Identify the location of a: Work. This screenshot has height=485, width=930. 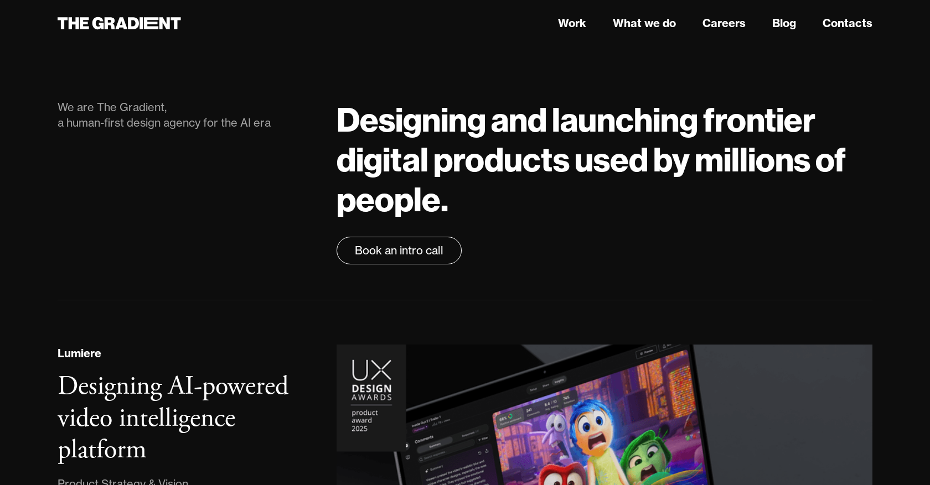
(572, 23).